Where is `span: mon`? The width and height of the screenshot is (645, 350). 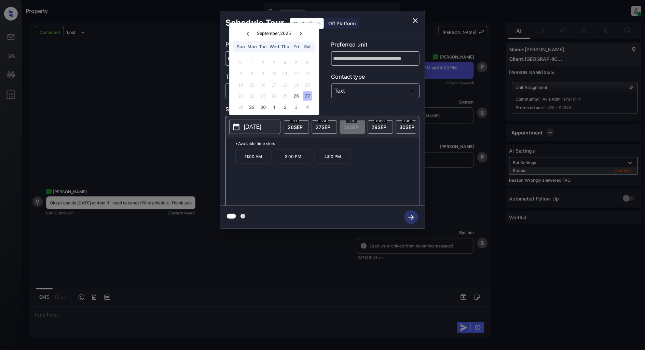
span: mon is located at coordinates (381, 121).